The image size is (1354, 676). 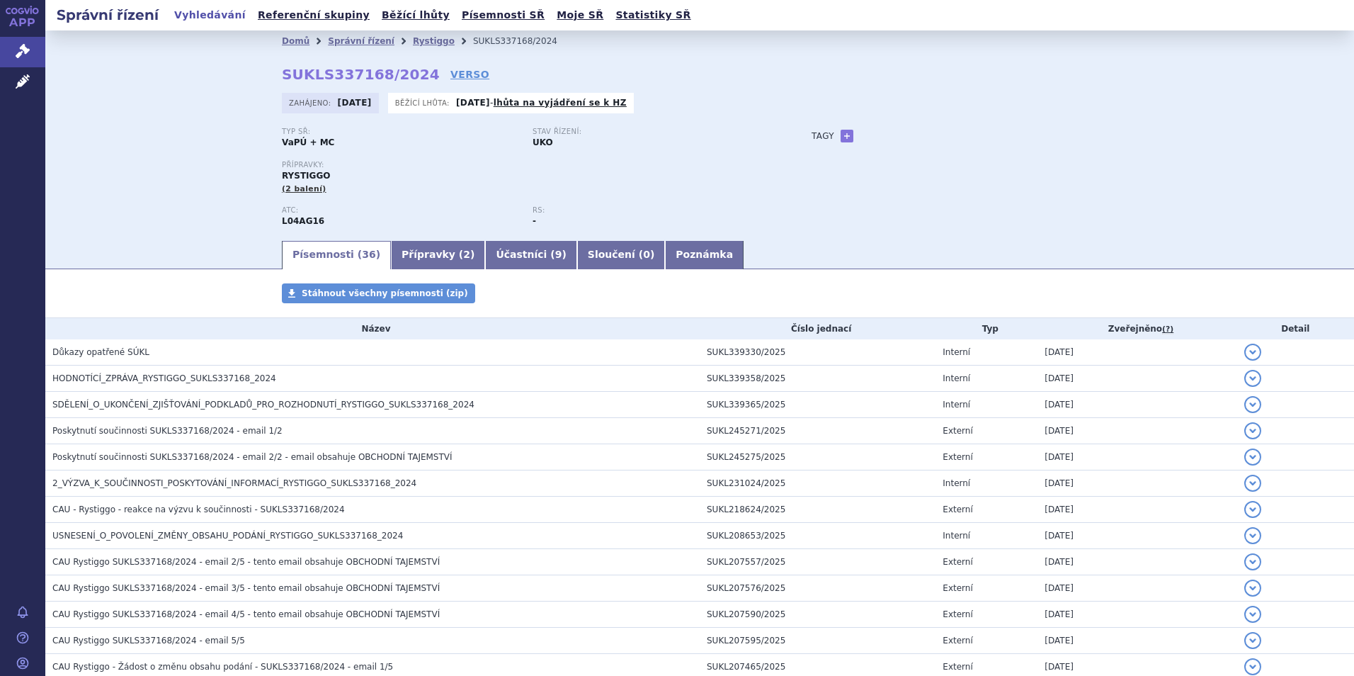 What do you see at coordinates (987, 329) in the screenshot?
I see `th: Typ` at bounding box center [987, 329].